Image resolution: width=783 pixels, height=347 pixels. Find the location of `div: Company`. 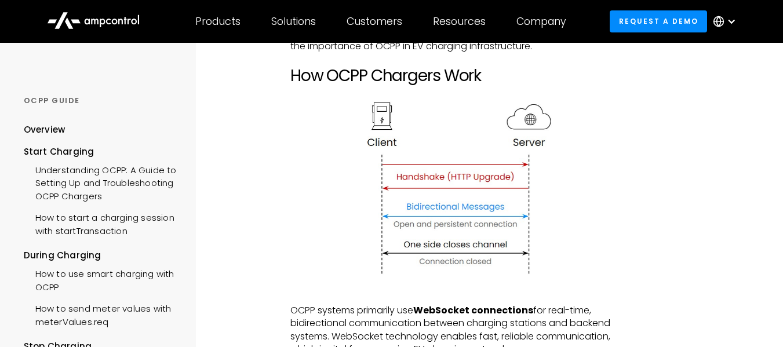

div: Company is located at coordinates (541, 21).